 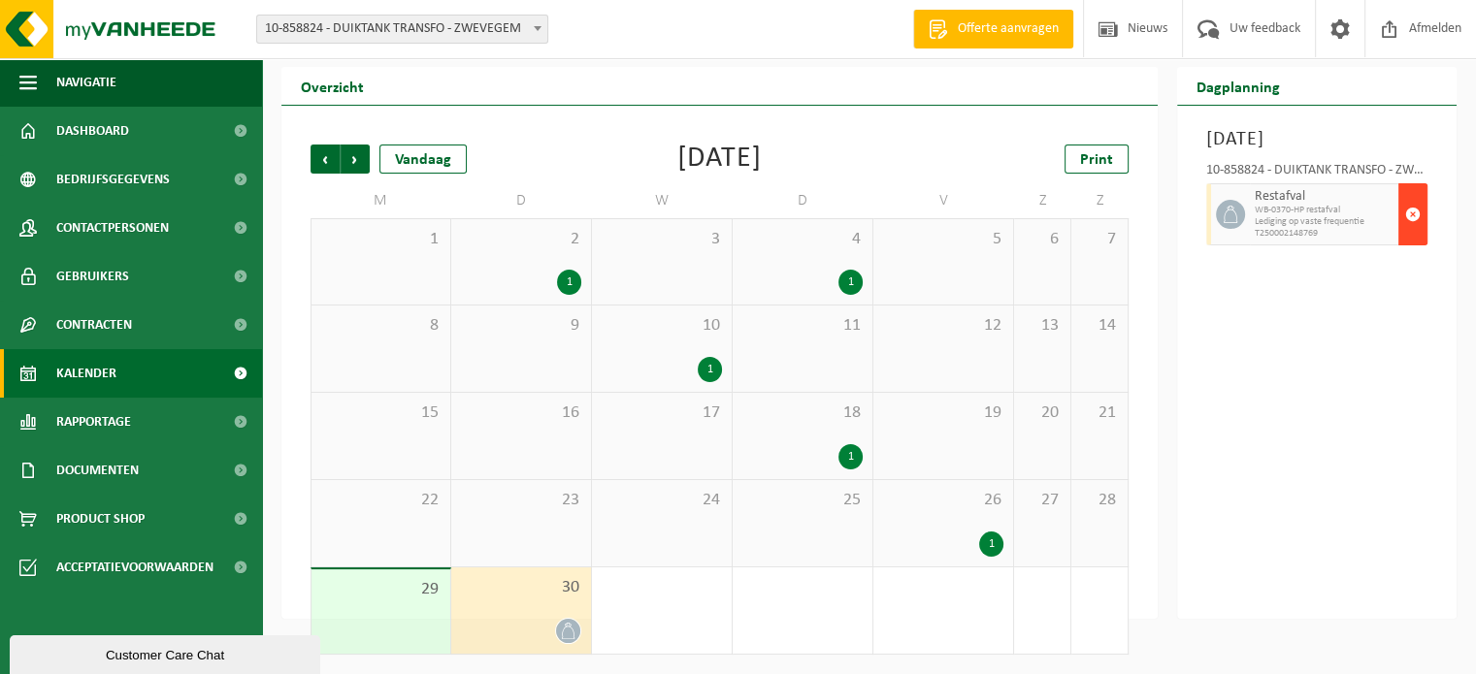 What do you see at coordinates (1238, 85) in the screenshot?
I see `h2: Dagplanning` at bounding box center [1238, 85].